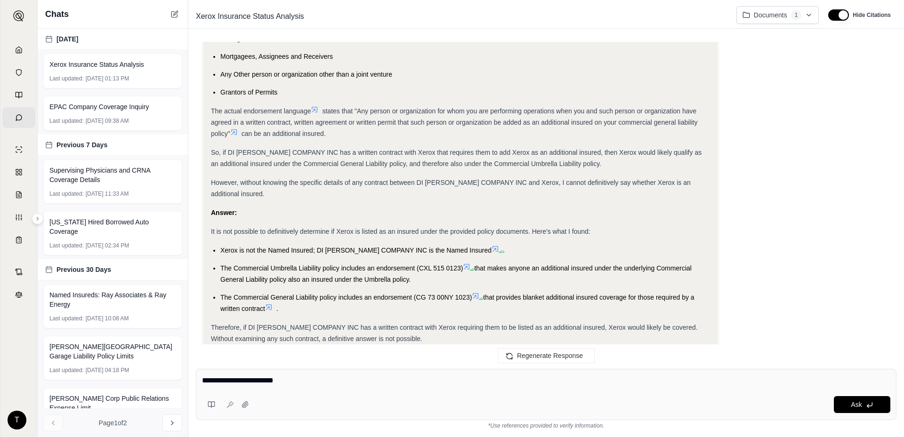 The image size is (904, 437). I want to click on a: Home, so click(19, 50).